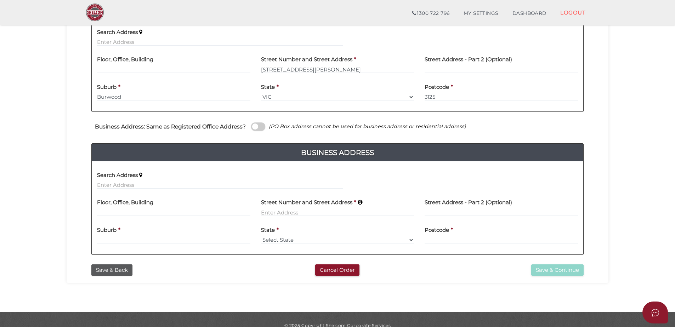  I want to click on i: (PO Box address cannot be used for business address or residential address), so click(367, 126).